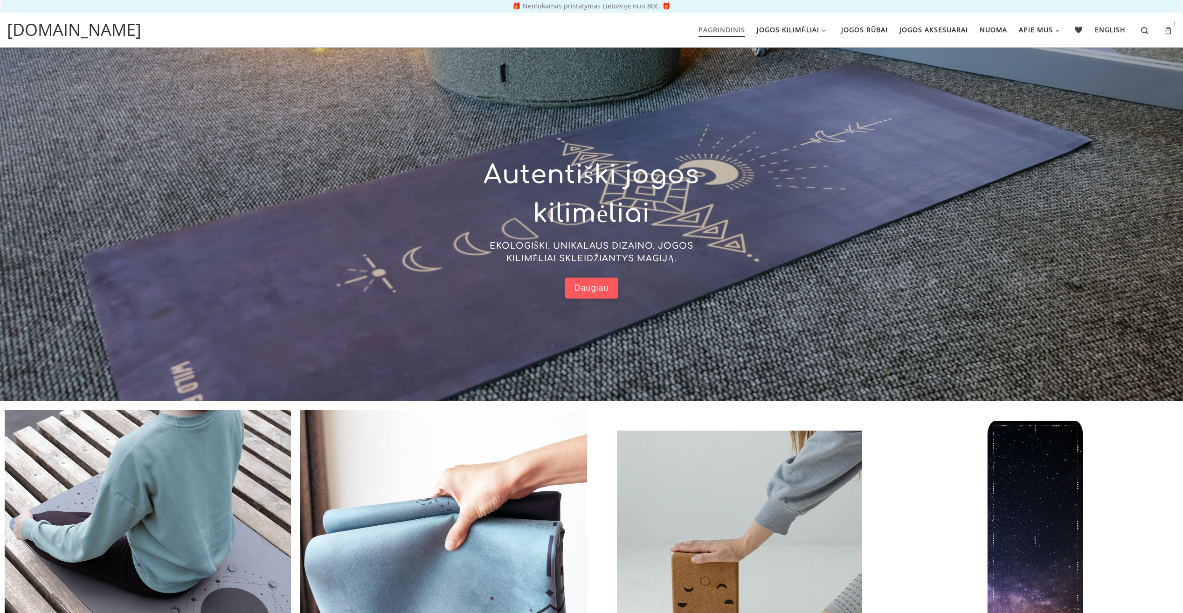 This screenshot has height=613, width=1183. I want to click on sup: 1, so click(1174, 29).